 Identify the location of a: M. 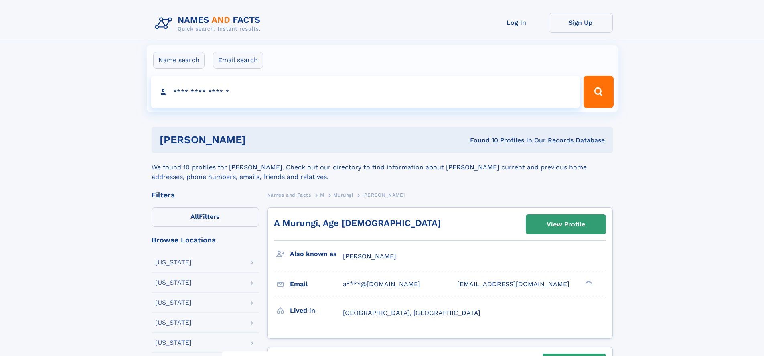
(322, 195).